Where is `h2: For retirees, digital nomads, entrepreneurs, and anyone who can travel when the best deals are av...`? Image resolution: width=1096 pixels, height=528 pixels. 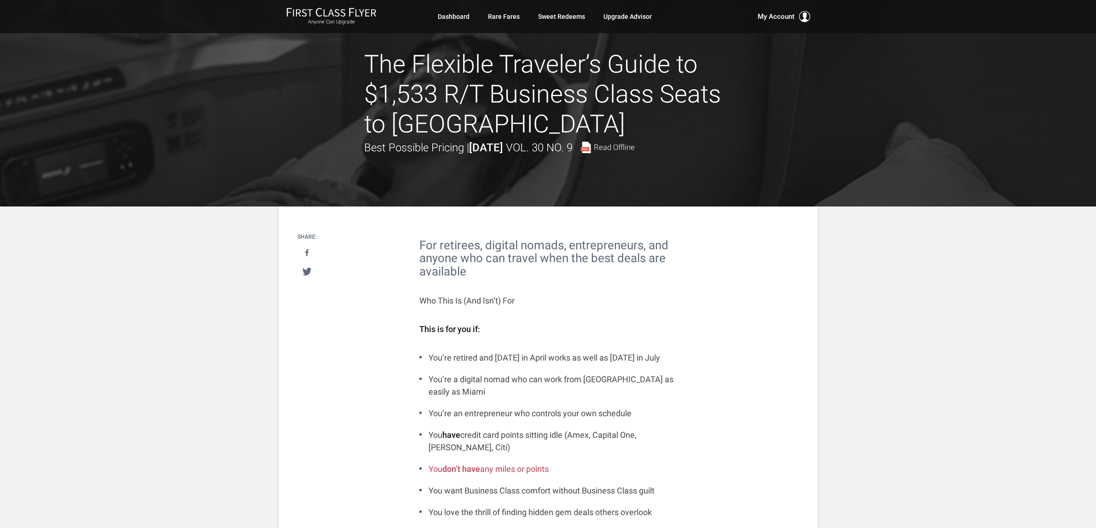
h2: For retirees, digital nomads, entrepreneurs, and anyone who can travel when the best deals are av... is located at coordinates (548, 259).